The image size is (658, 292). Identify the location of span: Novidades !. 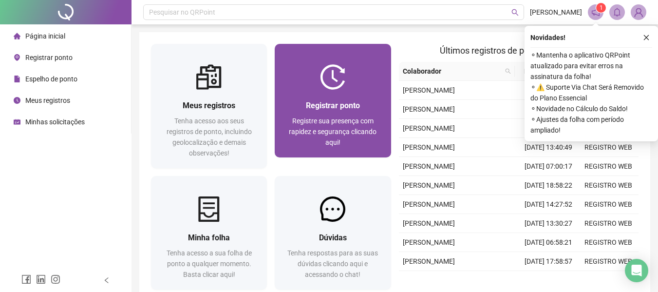
(548, 38).